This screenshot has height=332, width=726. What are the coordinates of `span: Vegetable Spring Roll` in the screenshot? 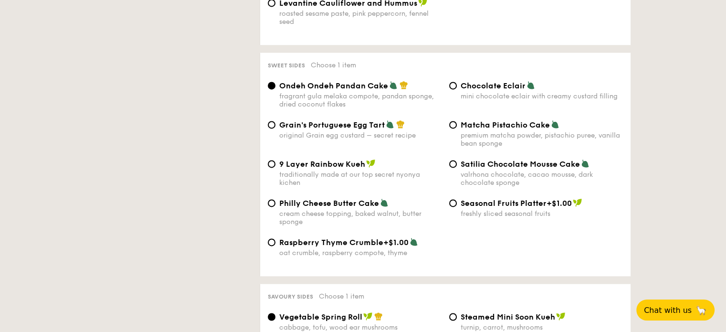 It's located at (321, 316).